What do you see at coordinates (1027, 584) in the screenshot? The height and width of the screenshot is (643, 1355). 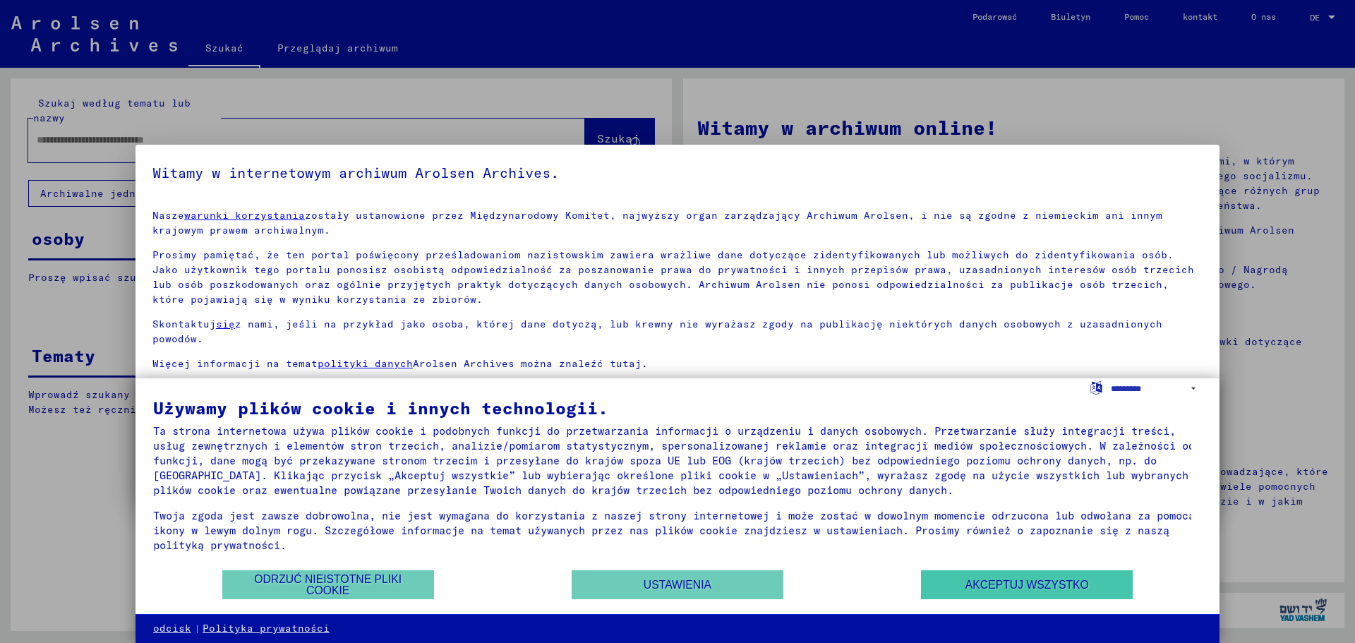 I see `font: Akceptuj wszystko` at bounding box center [1027, 584].